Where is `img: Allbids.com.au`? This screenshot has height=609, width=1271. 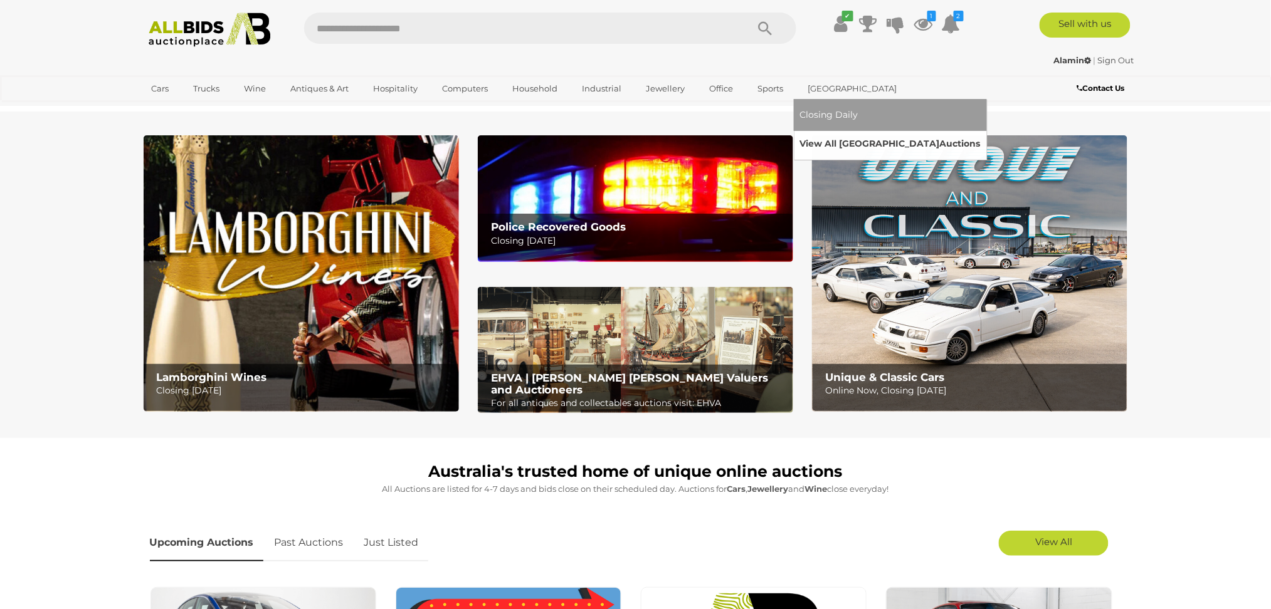 img: Allbids.com.au is located at coordinates (209, 29).